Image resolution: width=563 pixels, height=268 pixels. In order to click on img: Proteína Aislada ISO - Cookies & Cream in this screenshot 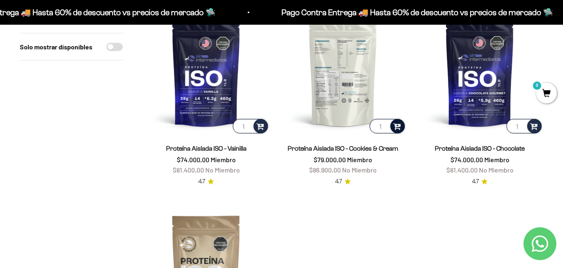, I will do `click(343, 72)`.